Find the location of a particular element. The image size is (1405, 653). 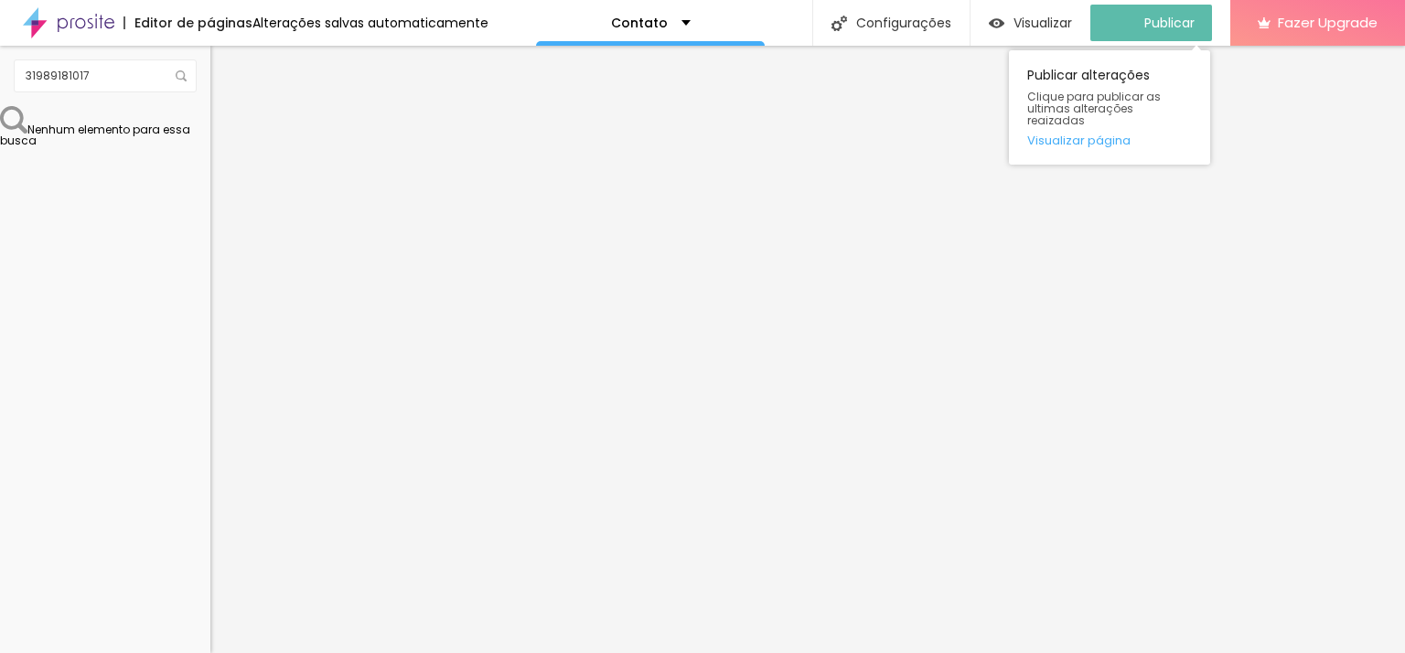

img: view-1.svg is located at coordinates (996, 23).